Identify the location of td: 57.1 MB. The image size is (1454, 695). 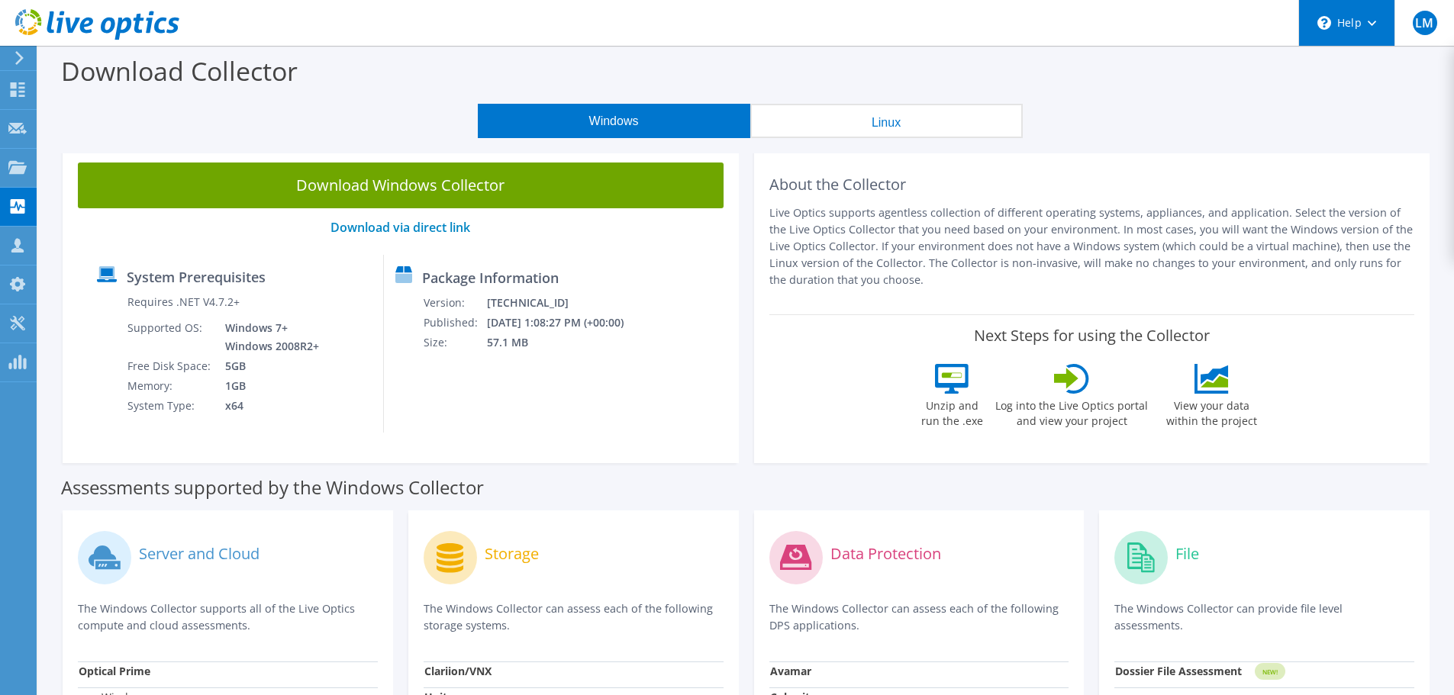
(565, 343).